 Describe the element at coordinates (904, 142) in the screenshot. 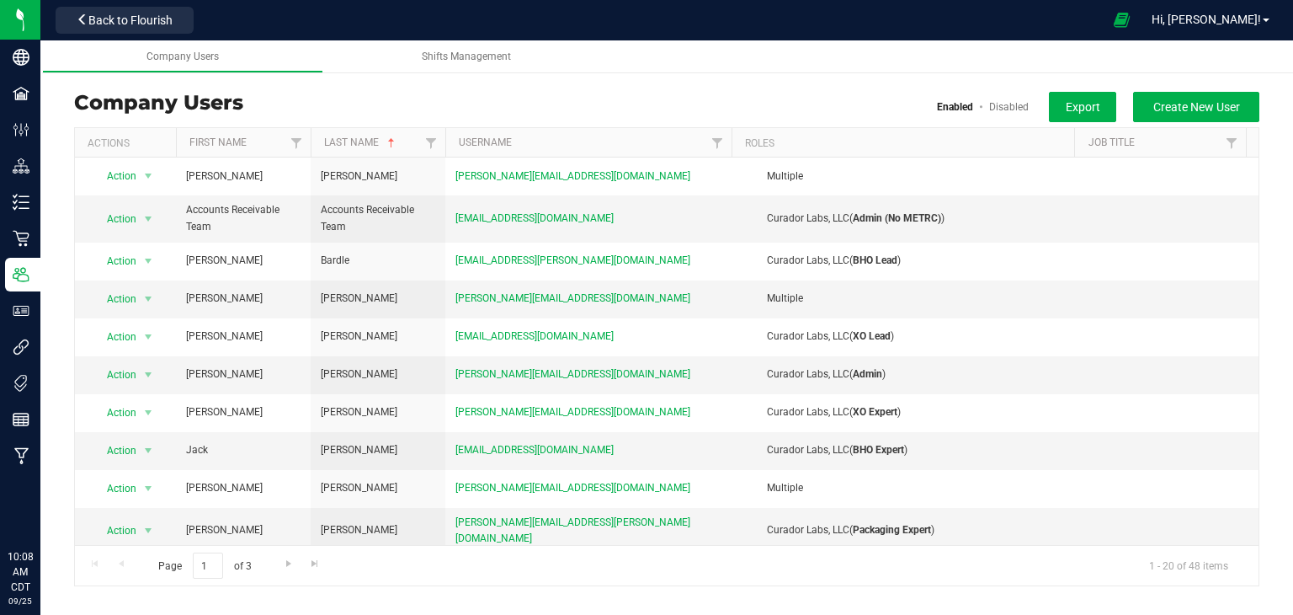

I see `th: Roles` at that location.